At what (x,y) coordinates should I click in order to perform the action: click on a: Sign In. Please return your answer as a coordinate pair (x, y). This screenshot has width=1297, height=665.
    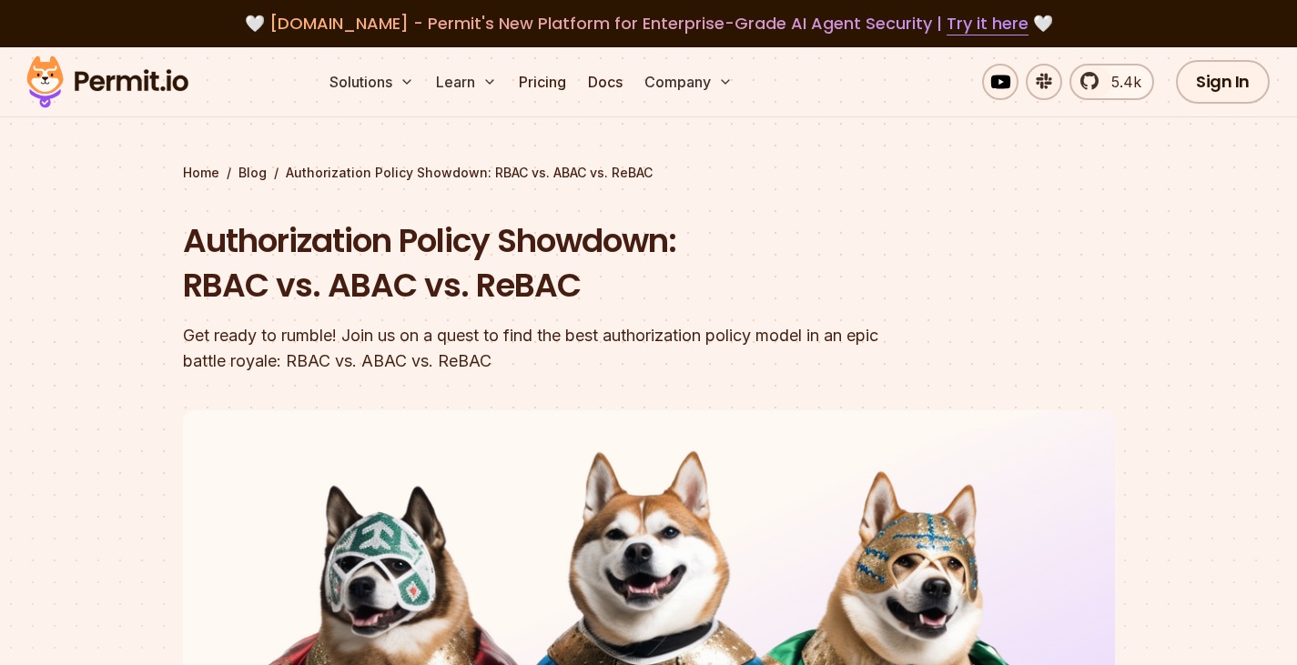
    Looking at the image, I should click on (1222, 82).